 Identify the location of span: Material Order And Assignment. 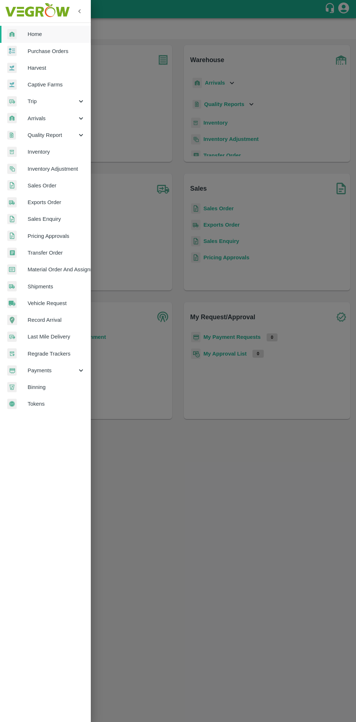
(56, 269).